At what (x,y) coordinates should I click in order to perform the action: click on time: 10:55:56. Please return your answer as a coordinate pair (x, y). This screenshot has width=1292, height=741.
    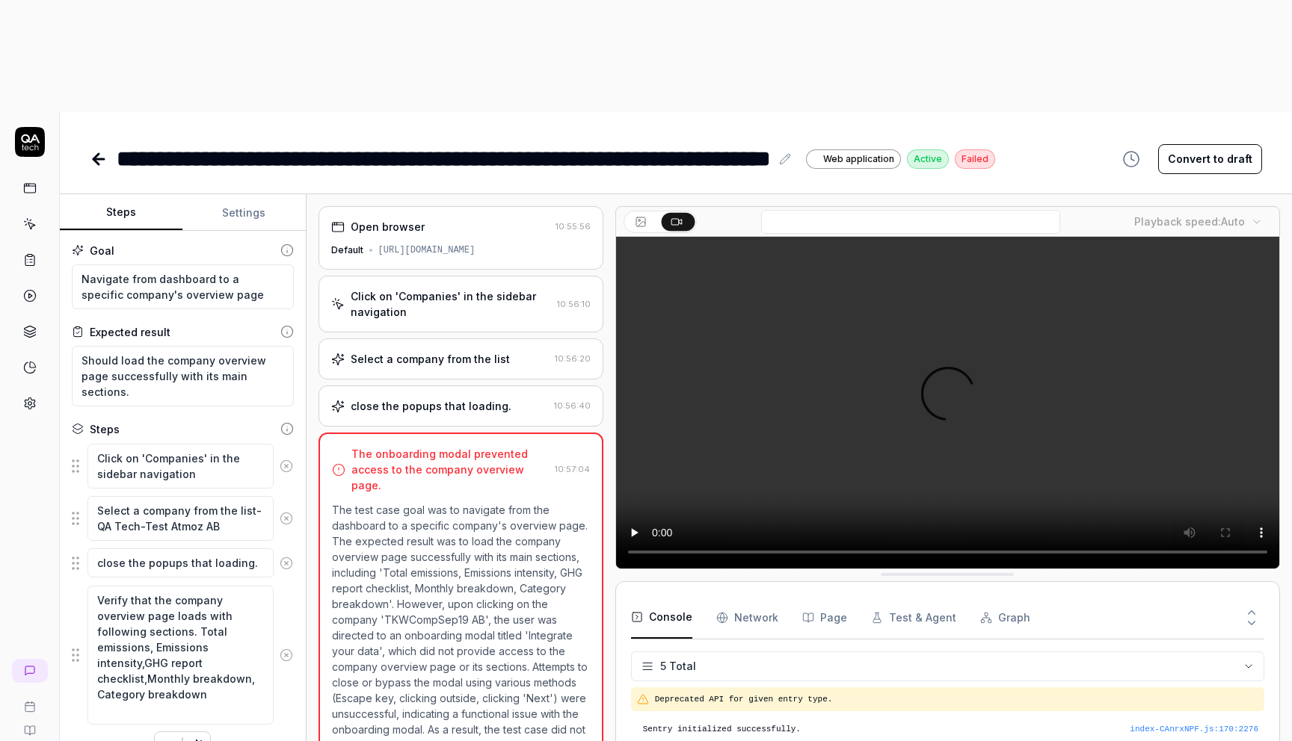
    Looking at the image, I should click on (573, 226).